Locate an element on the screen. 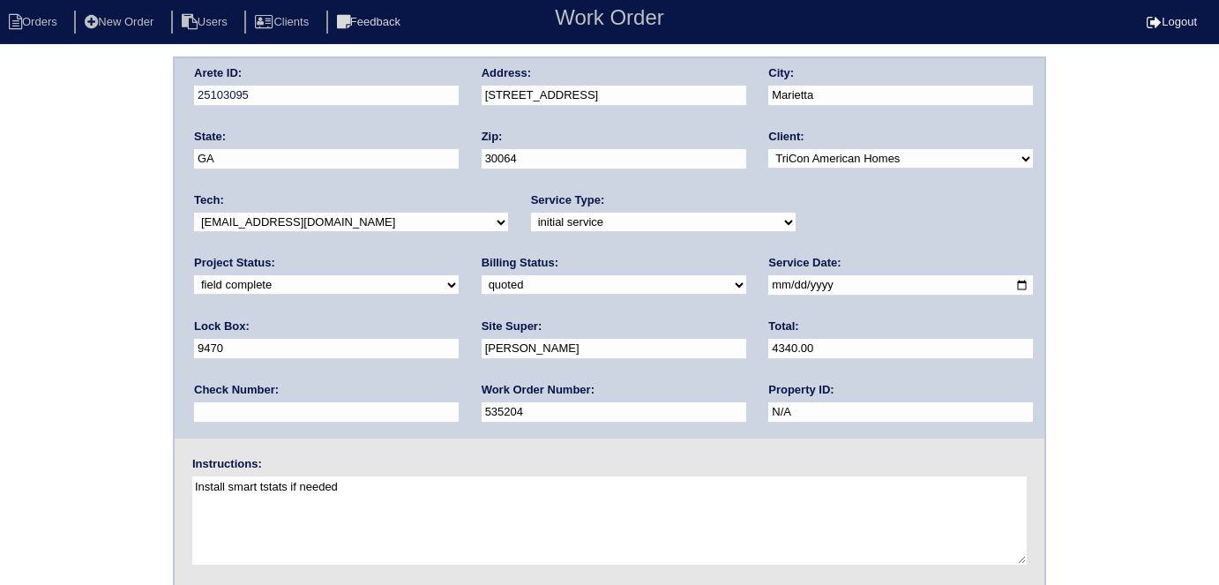 This screenshot has height=585, width=1219. label: Tech: is located at coordinates (209, 200).